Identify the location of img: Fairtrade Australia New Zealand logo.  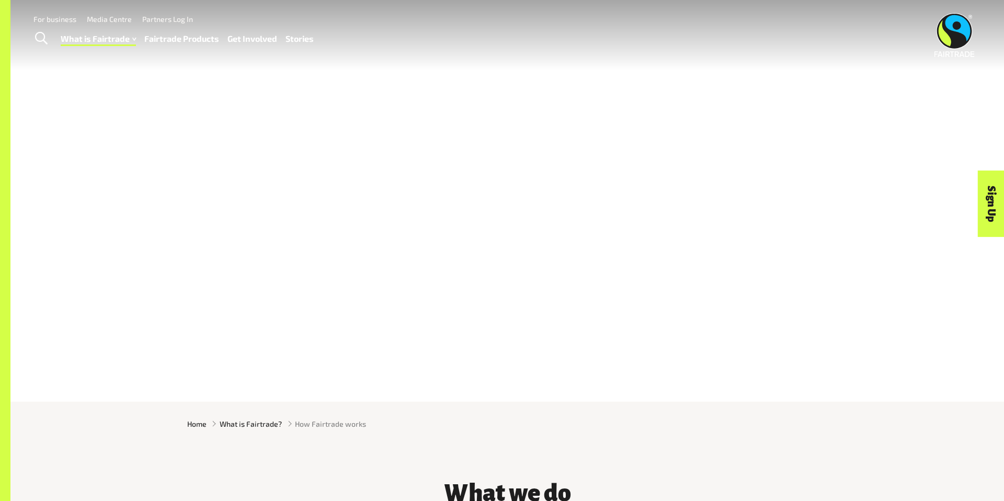
(954, 35).